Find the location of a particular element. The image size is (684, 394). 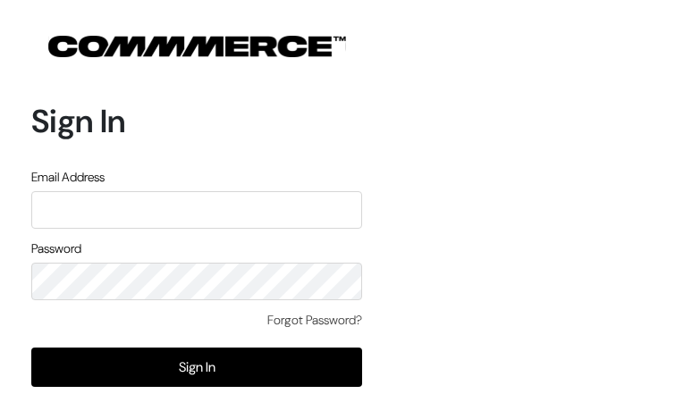

img: COMMMERCE is located at coordinates (197, 46).